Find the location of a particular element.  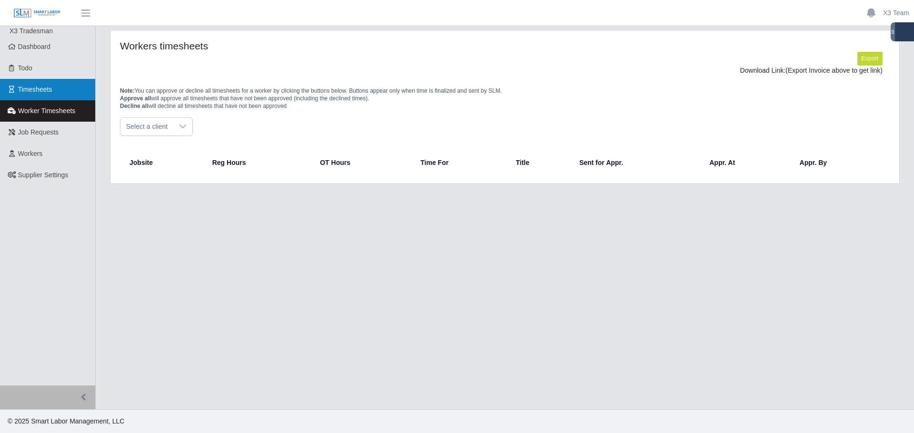

th: Sent for Appr. is located at coordinates (636, 163).